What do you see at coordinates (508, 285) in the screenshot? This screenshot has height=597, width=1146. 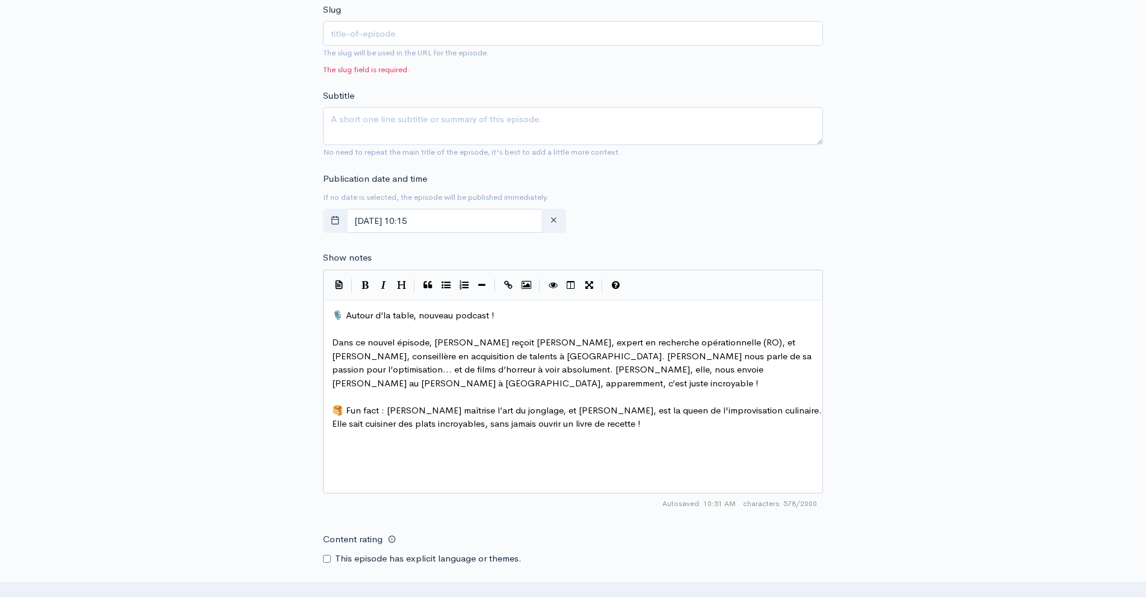 I see `button: Create Link` at bounding box center [508, 285].